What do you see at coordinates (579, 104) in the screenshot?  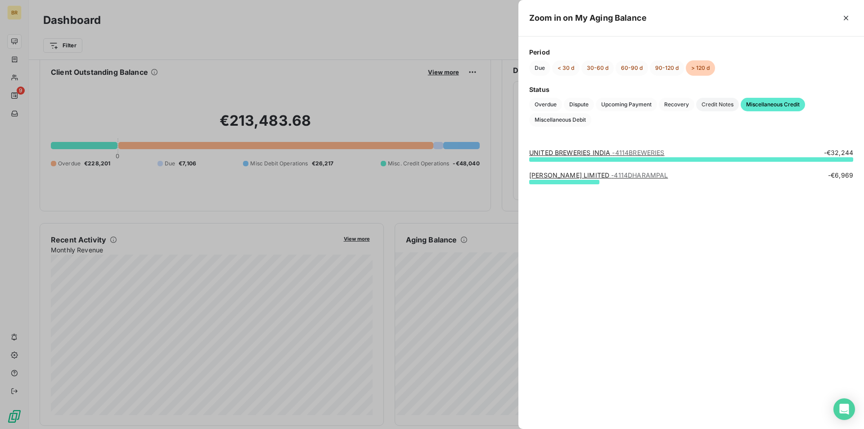 I see `button: Dispute` at bounding box center [579, 104].